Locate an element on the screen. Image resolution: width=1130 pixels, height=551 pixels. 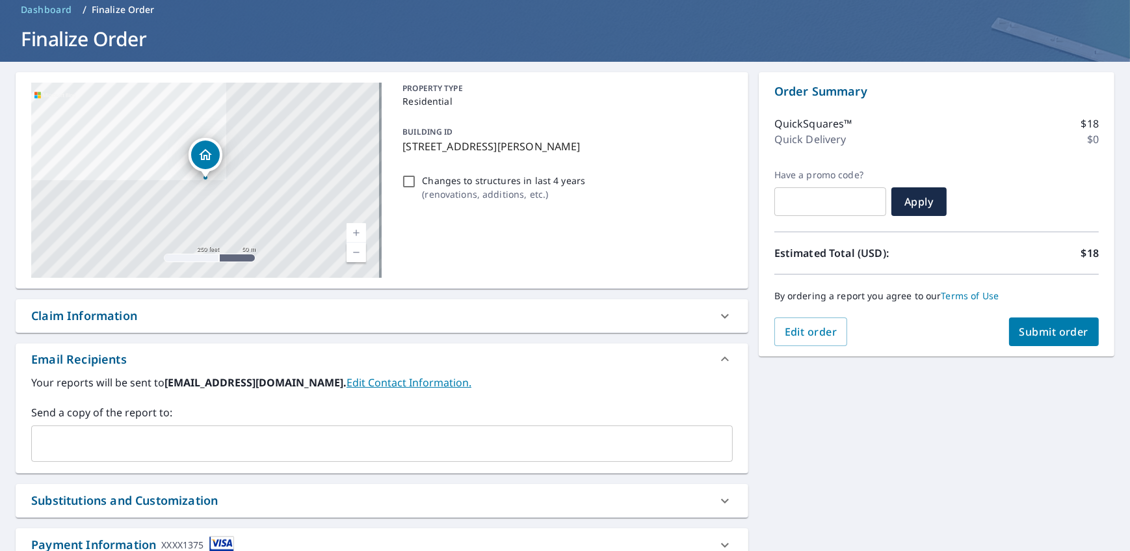
p: ( renovations, additions, etc. ) is located at coordinates (503, 194).